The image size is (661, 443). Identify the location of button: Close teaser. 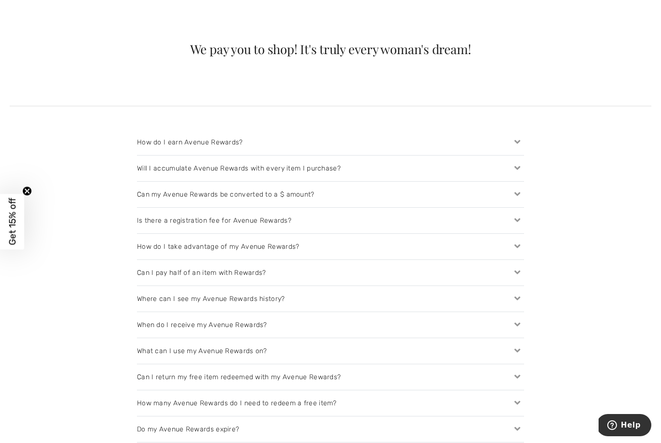
(27, 191).